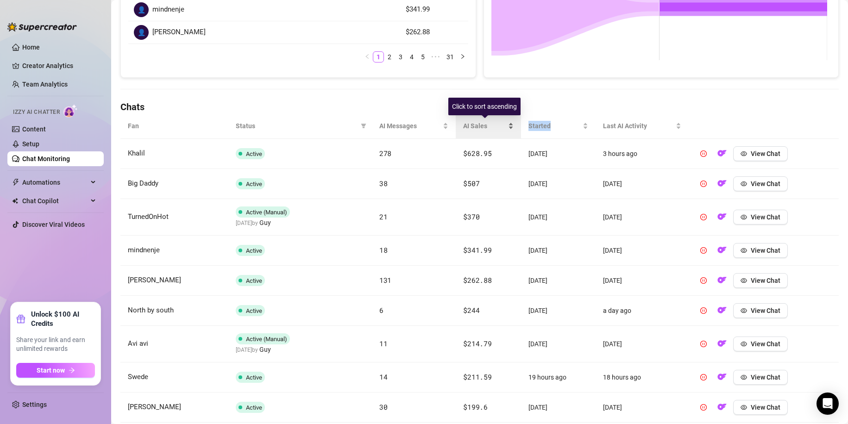 This screenshot has width=848, height=424. Describe the element at coordinates (390, 57) in the screenshot. I see `a: 2` at that location.